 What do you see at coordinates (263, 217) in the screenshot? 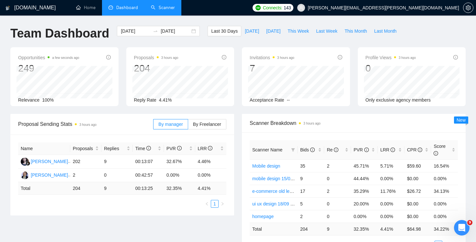
I see `a: homepage` at bounding box center [263, 217].